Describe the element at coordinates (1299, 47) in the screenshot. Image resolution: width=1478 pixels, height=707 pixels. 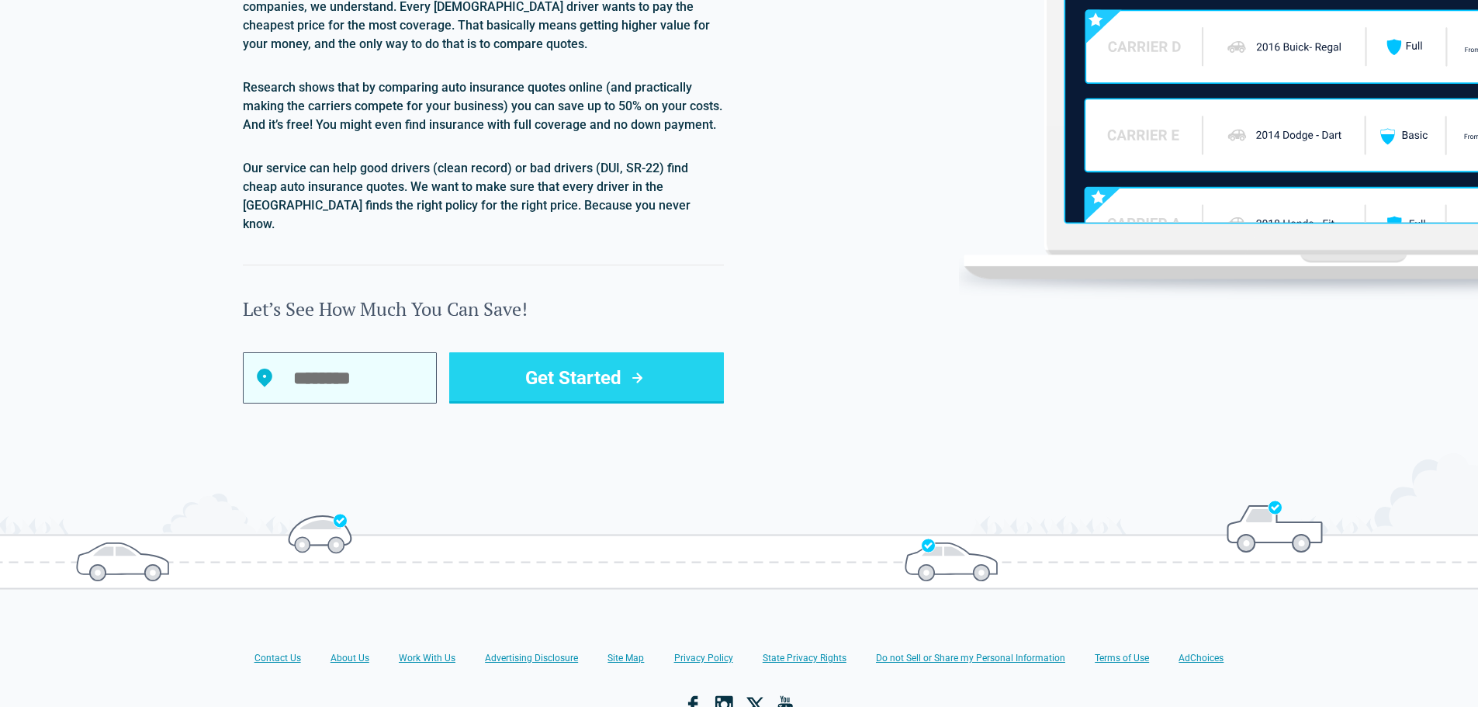
I see `g: 2016 Buick- Regal` at that location.